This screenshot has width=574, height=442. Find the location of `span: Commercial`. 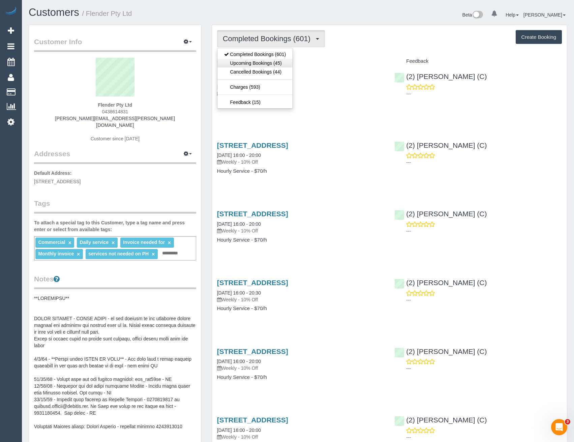

span: Commercial is located at coordinates (52, 242).